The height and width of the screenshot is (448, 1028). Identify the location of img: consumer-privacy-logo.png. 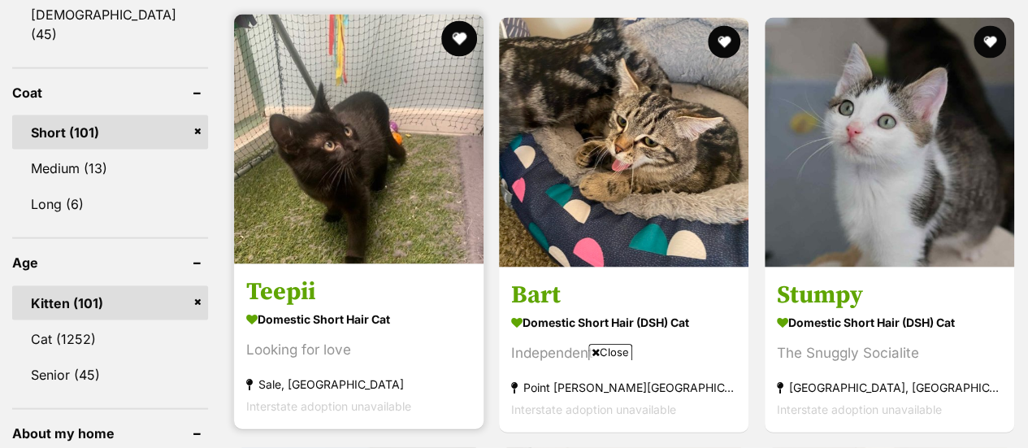
(8, 8).